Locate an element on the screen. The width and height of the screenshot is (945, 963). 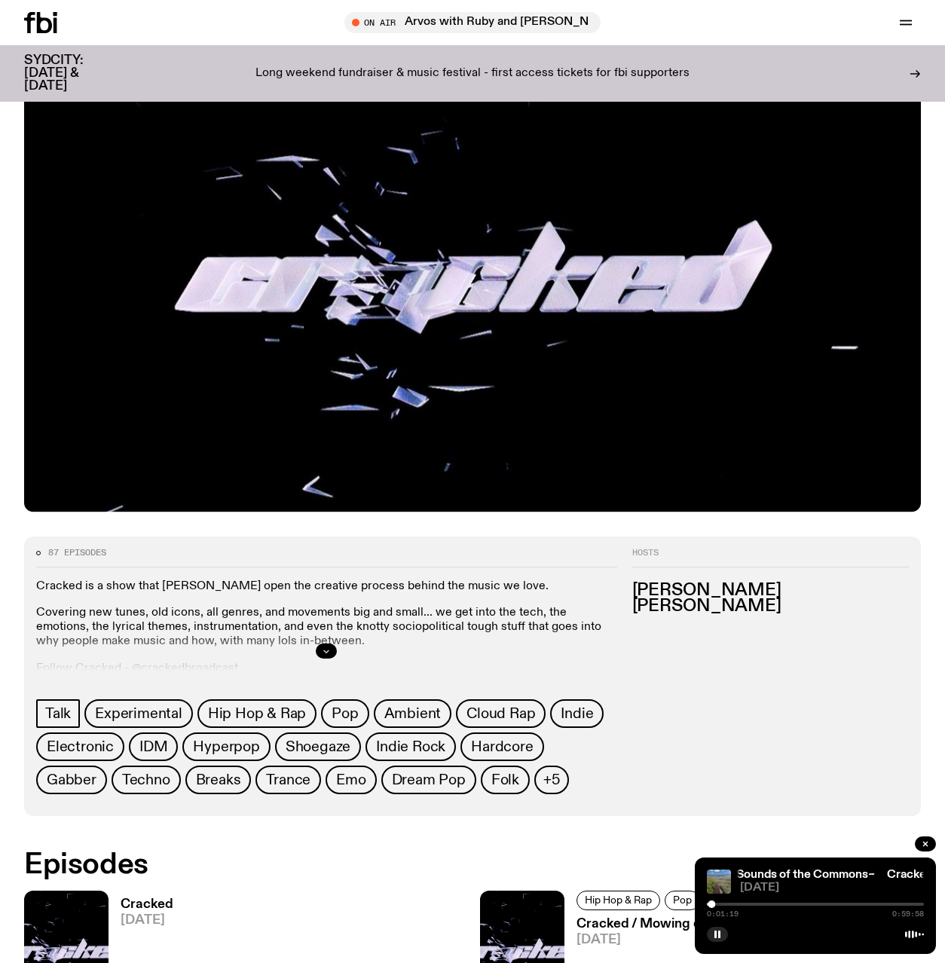
span: Hyperpop is located at coordinates (226, 746).